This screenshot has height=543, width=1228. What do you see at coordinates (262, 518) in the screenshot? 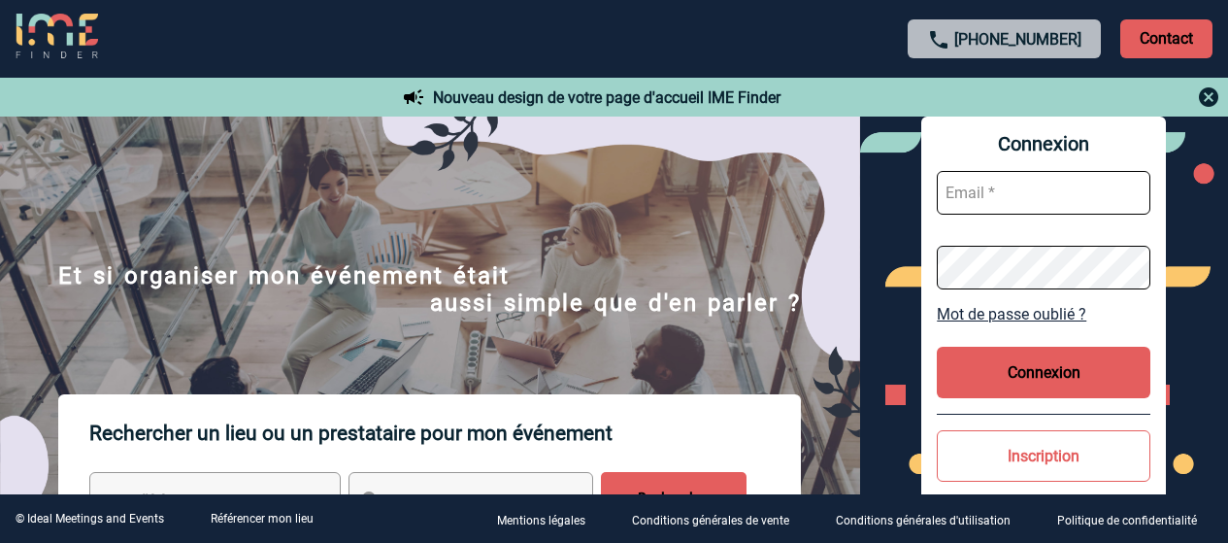
I see `a: Référencer mon lieu` at bounding box center [262, 518].